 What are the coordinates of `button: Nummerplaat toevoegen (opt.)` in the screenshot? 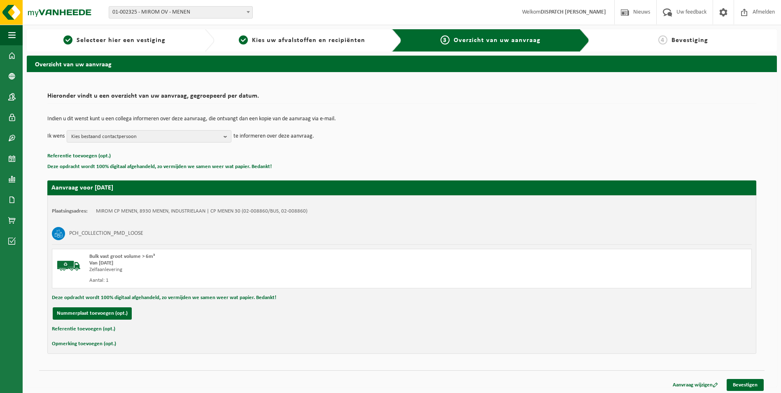 It's located at (92, 313).